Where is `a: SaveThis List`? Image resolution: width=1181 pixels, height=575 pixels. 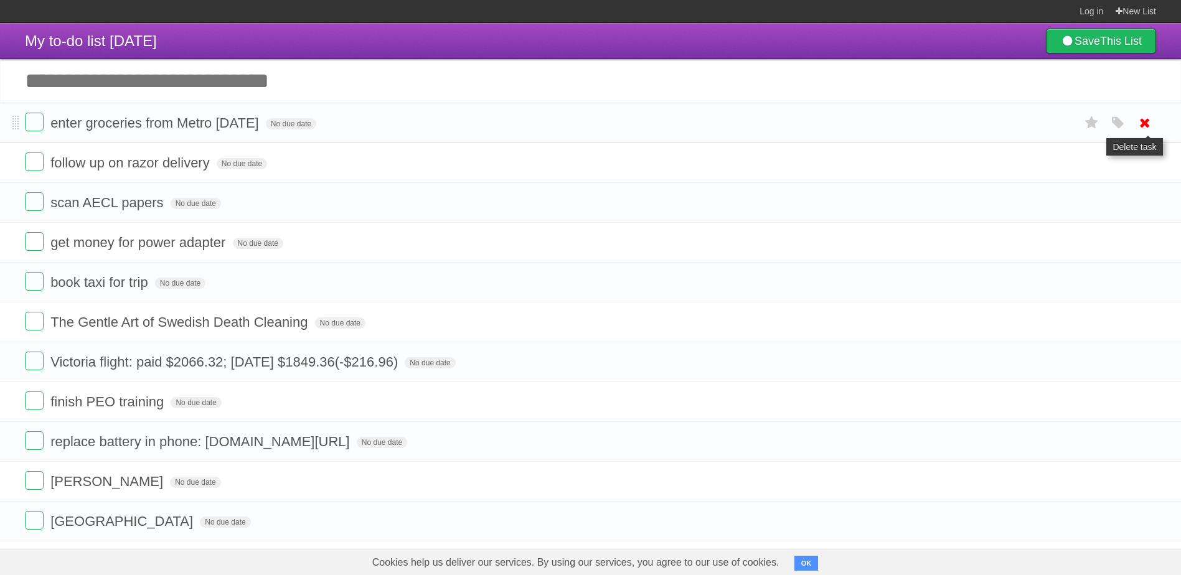
a: SaveThis List is located at coordinates (1101, 41).